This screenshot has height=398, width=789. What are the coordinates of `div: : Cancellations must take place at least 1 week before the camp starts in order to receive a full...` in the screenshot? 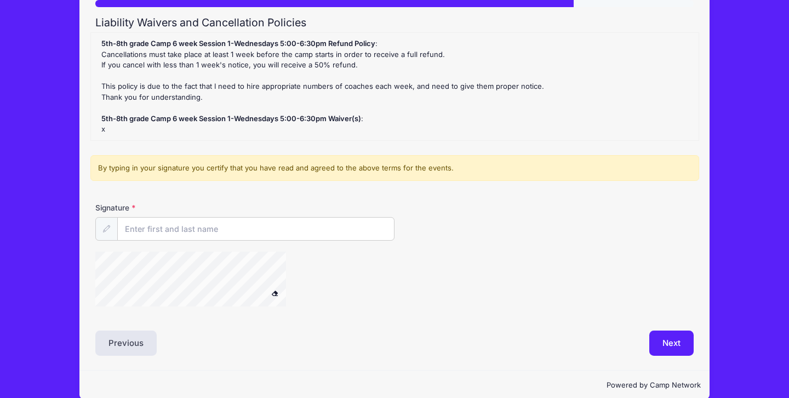 It's located at (395, 87).